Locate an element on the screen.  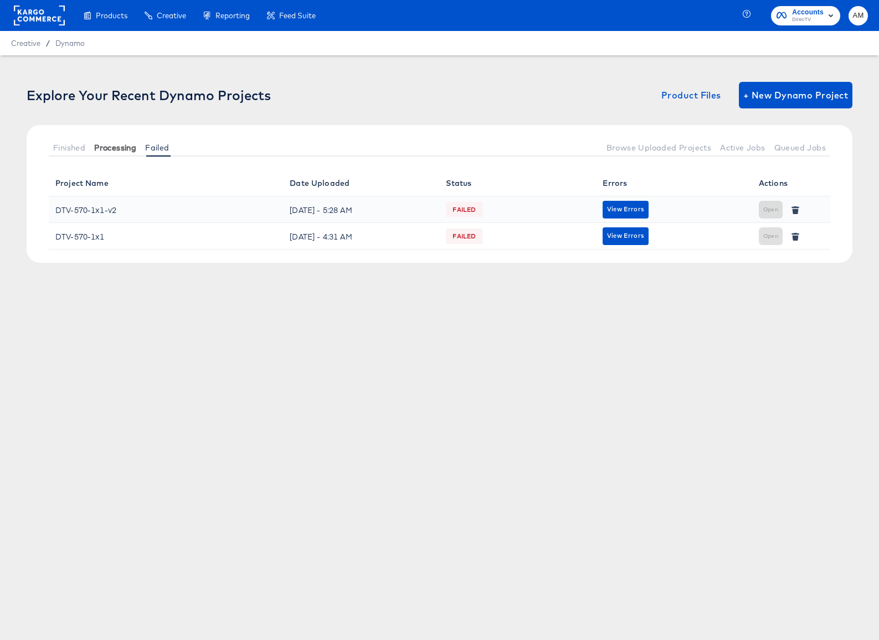
span: Failed is located at coordinates (157, 148).